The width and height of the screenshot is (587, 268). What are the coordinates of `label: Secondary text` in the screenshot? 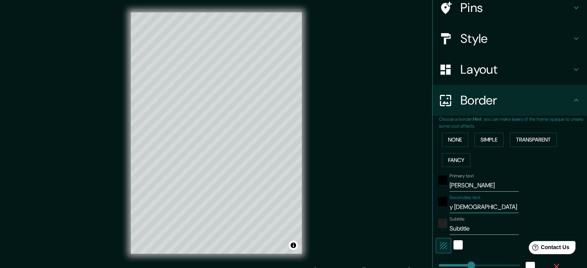 It's located at (465, 198).